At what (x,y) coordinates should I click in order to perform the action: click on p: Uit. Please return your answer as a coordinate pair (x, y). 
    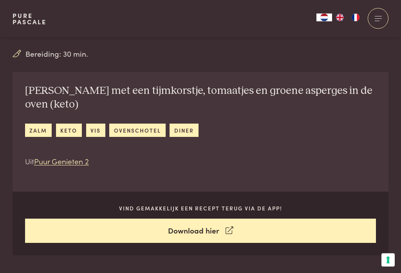
    Looking at the image, I should click on (200, 162).